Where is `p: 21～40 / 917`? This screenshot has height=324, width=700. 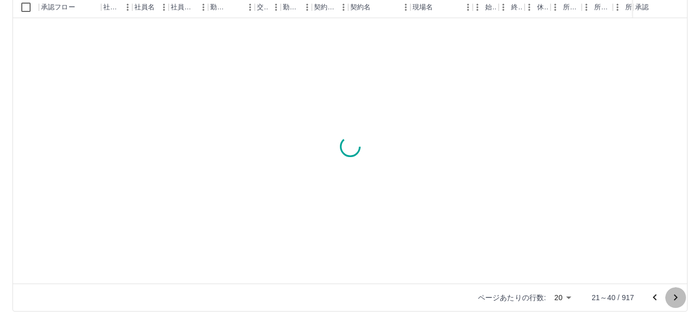
p: 21～40 / 917 is located at coordinates (613, 298).